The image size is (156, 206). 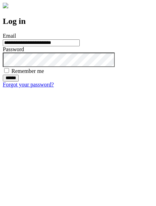 I want to click on img: logo-4e3dc11c47720685a147b03b5a06dd966a58ff35d612b21f08c02c0306f2b779.png, so click(x=6, y=6).